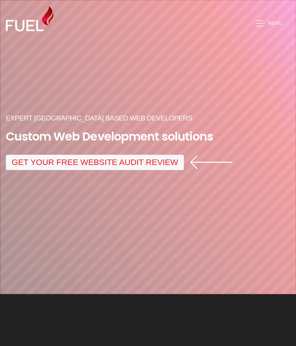 This screenshot has width=296, height=346. Describe the element at coordinates (95, 163) in the screenshot. I see `a: GET YOUR FREE WEBSITE AUDIT REVIEW` at that location.